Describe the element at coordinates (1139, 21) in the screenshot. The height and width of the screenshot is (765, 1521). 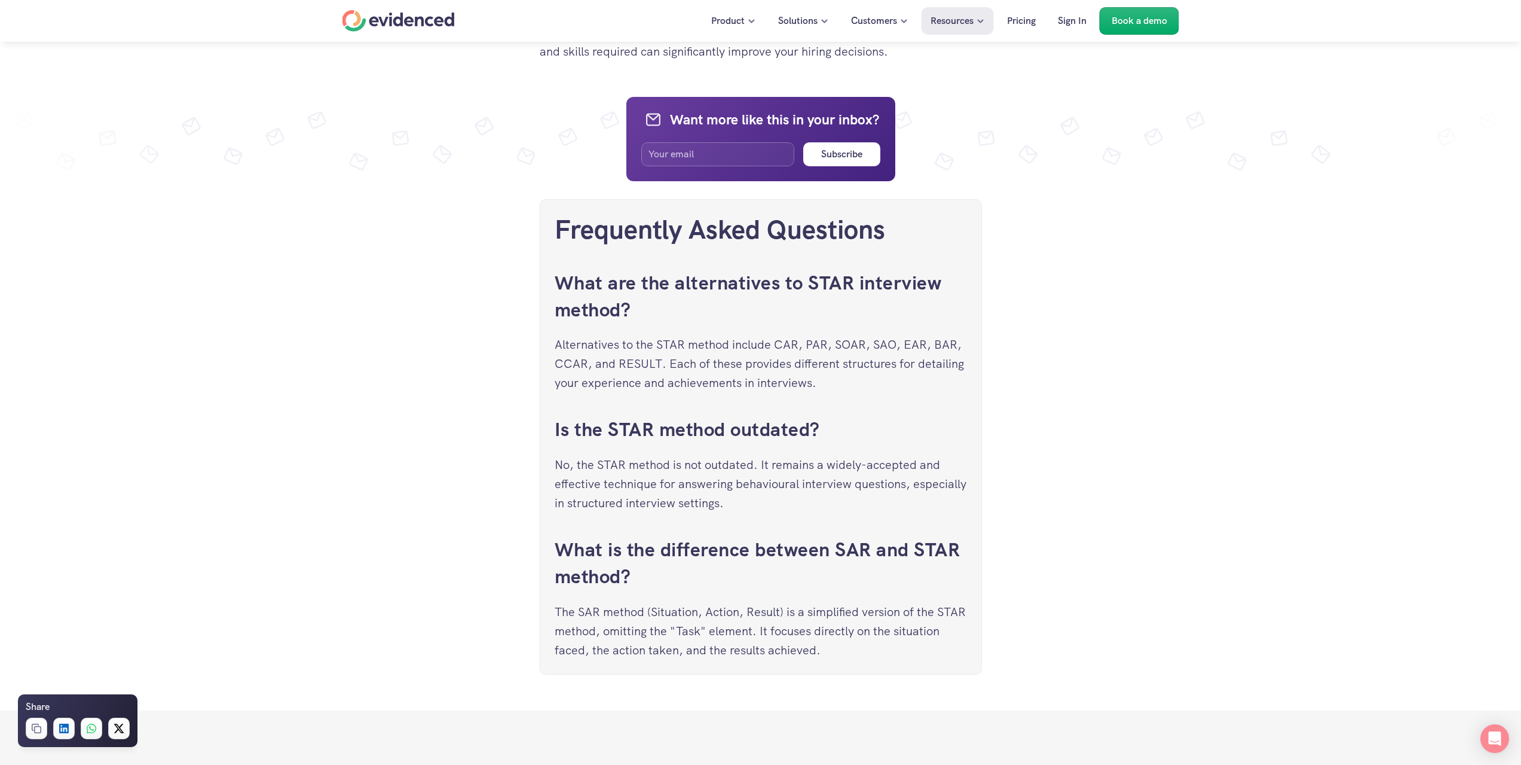
I see `p: Book a demo` at that location.